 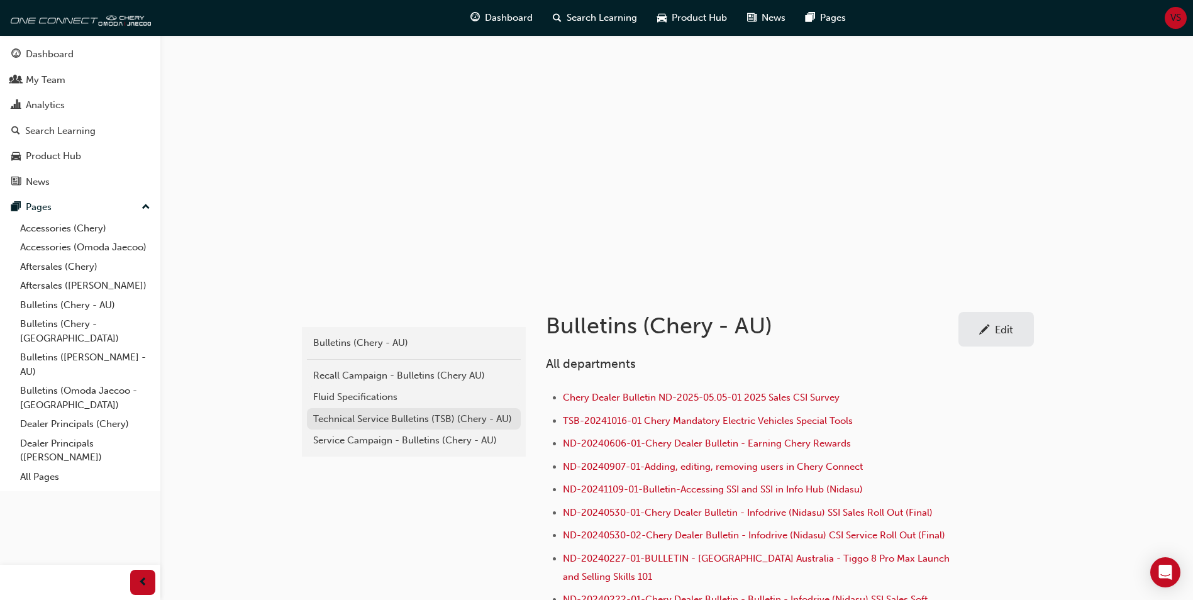 I want to click on button: DashboardMy TeamAnalyticsSearch LearningProduct HubNews, so click(x=80, y=118).